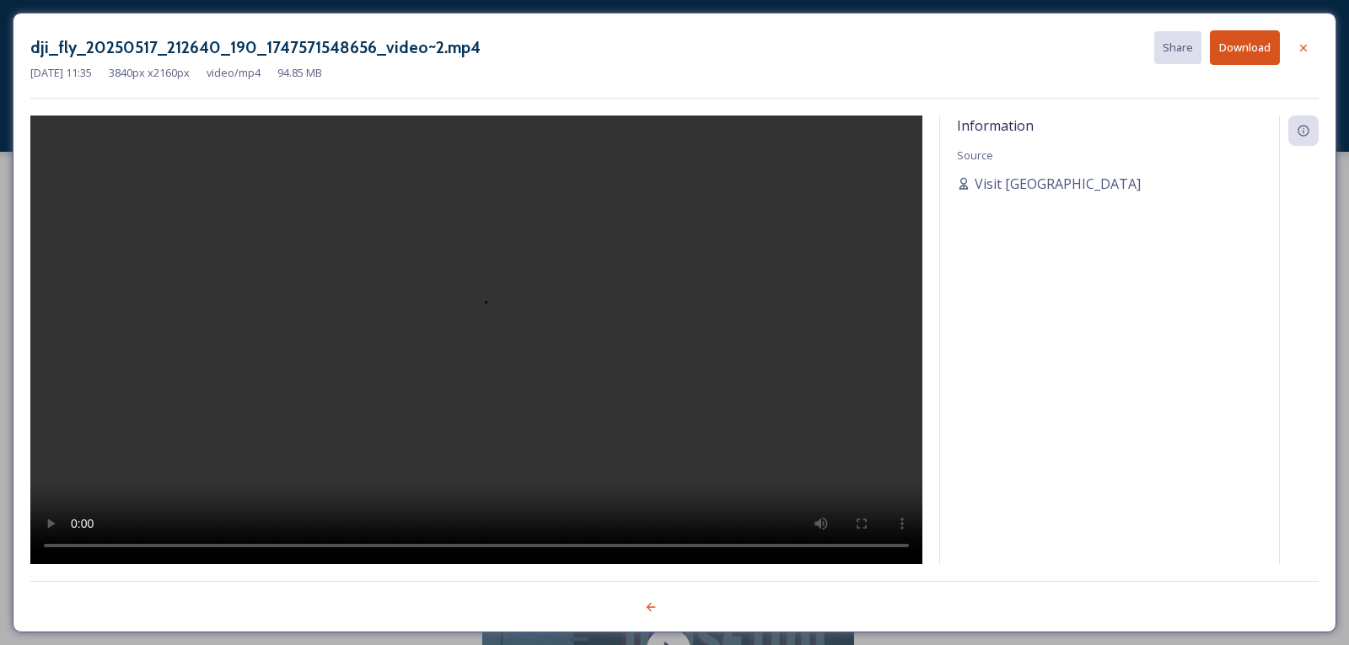  What do you see at coordinates (1178, 47) in the screenshot?
I see `button: Share` at bounding box center [1178, 47].